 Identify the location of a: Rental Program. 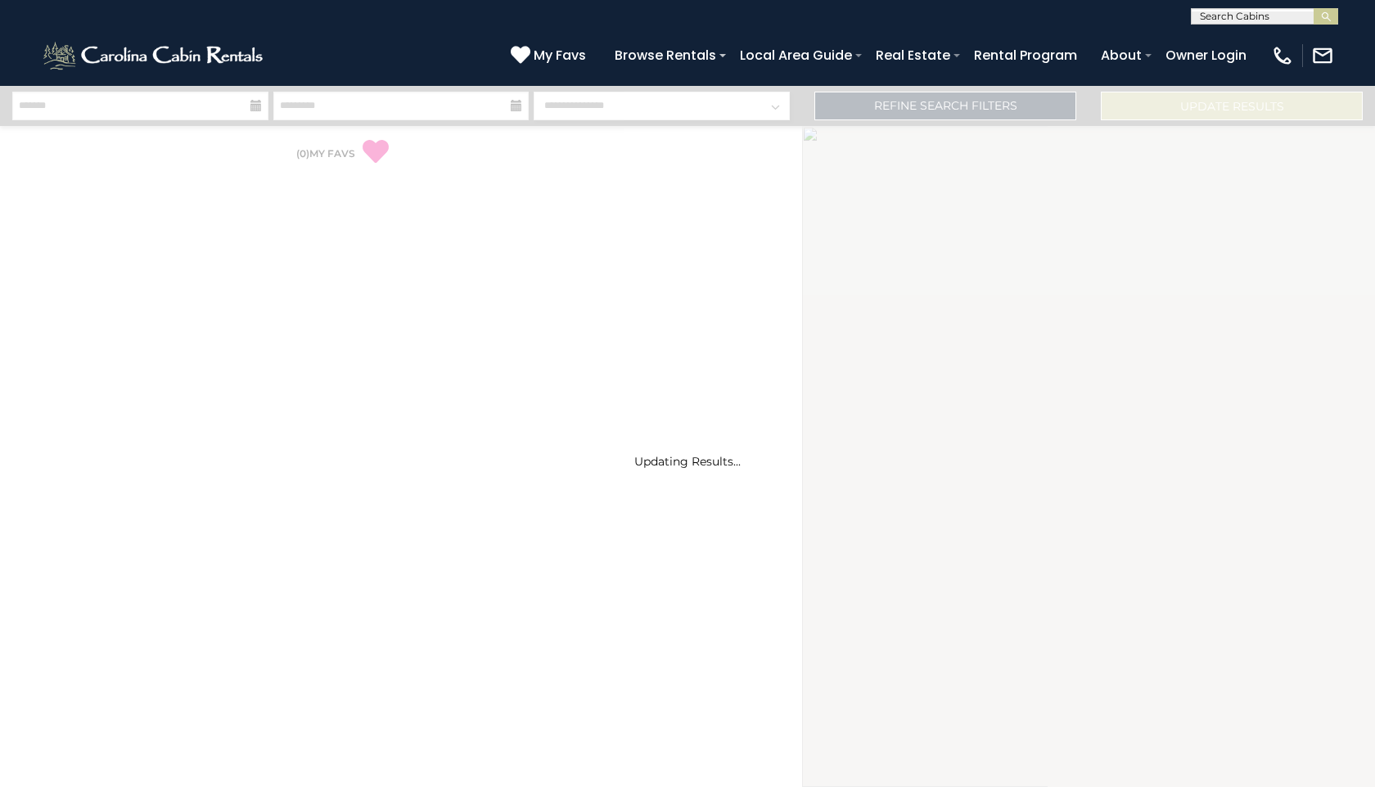
(1026, 55).